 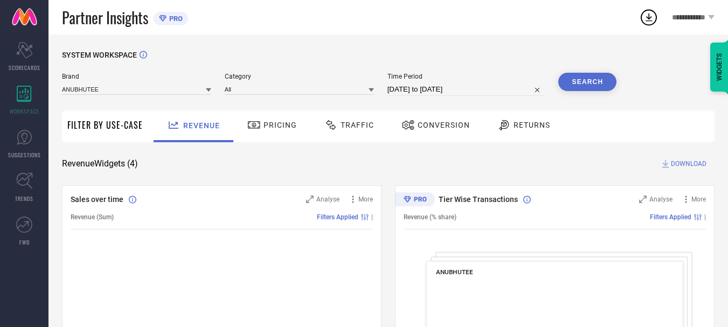 What do you see at coordinates (466, 77) in the screenshot?
I see `span: Time Period` at bounding box center [466, 77].